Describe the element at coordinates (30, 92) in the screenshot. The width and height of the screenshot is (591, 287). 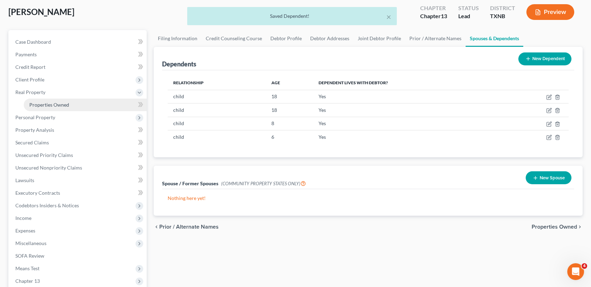
I see `span: Real Property` at that location.